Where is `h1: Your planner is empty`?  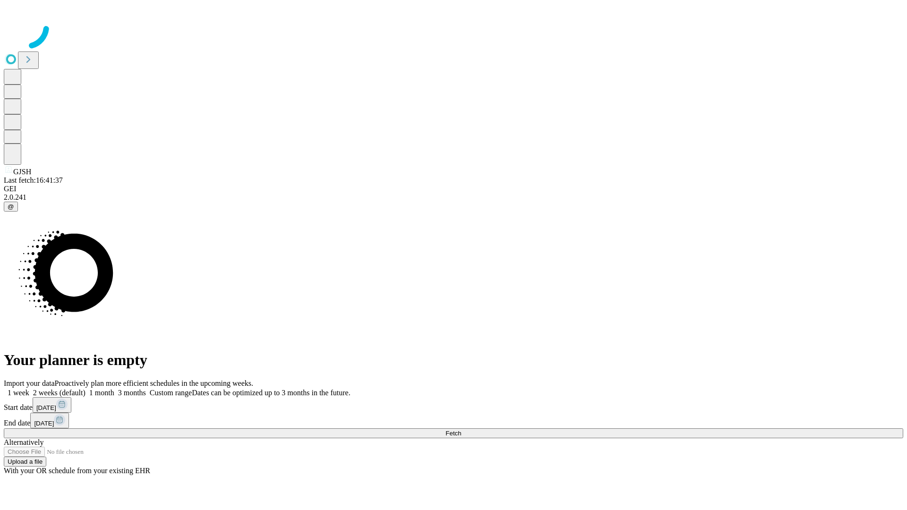 h1: Your planner is empty is located at coordinates (454, 360).